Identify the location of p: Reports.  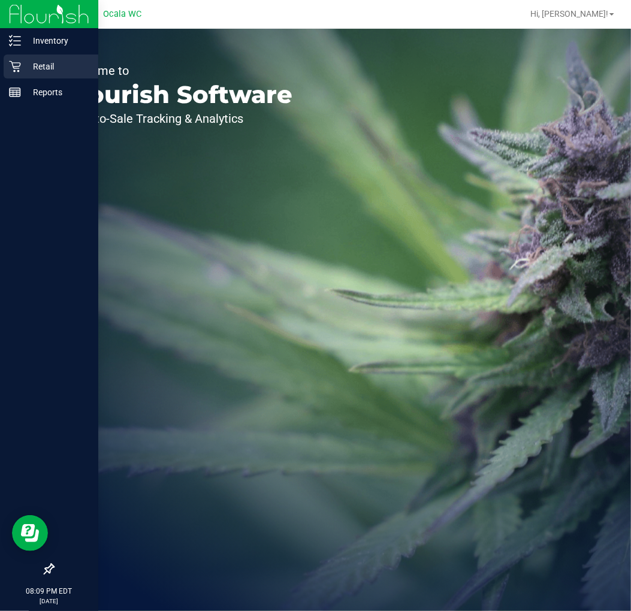
(57, 92).